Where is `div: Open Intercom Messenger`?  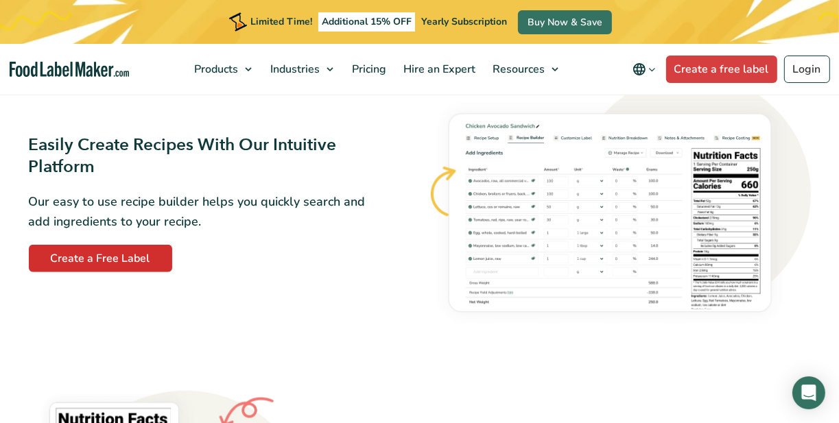
div: Open Intercom Messenger is located at coordinates (809, 393).